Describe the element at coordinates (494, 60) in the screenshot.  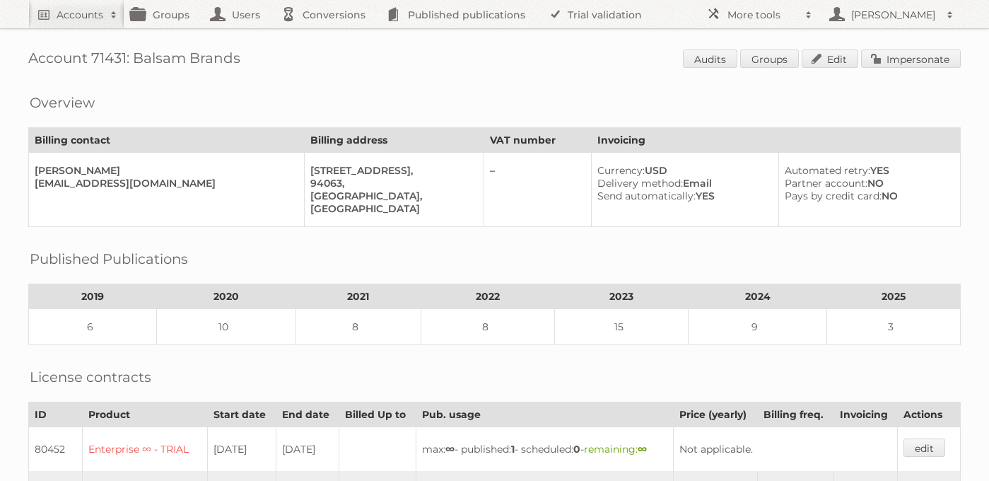
I see `h1: Account 71431: Balsam Brands` at that location.